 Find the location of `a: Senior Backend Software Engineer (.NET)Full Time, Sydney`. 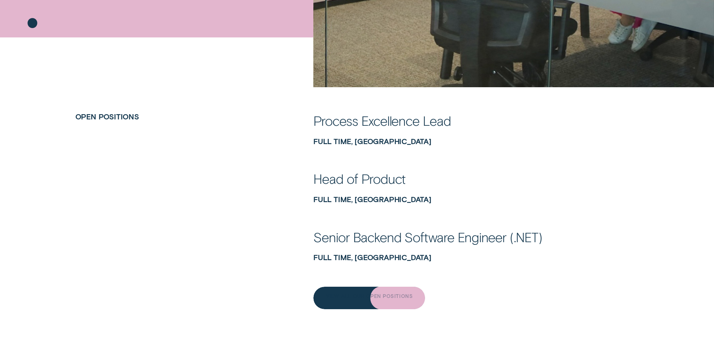

a: Senior Backend Software Engineer (.NET)Full Time, Sydney is located at coordinates (476, 250).